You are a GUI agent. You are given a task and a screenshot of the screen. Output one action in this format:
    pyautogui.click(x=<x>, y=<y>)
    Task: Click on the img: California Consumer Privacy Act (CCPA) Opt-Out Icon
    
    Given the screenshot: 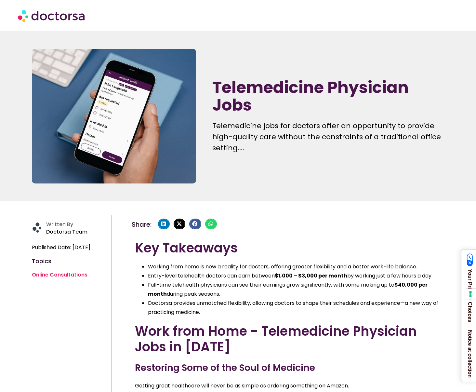 What is the action you would take?
    pyautogui.click(x=470, y=260)
    